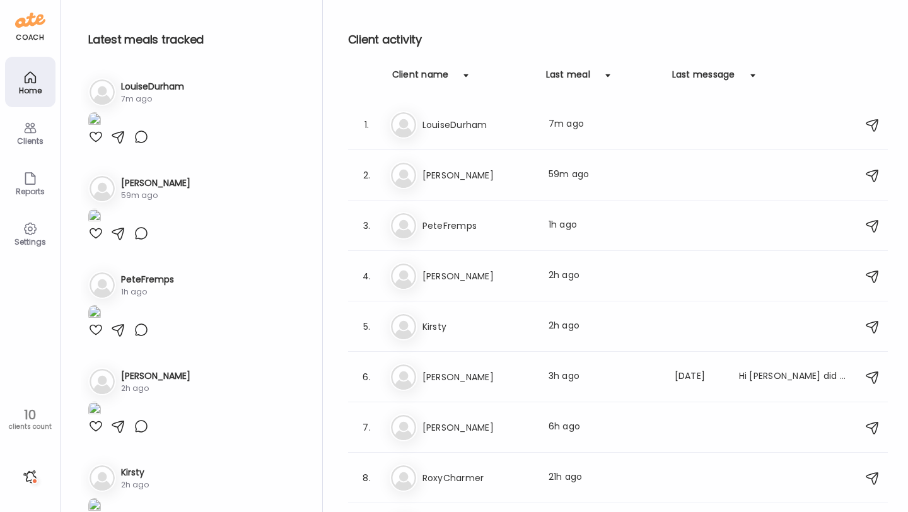 The image size is (908, 512). Describe the element at coordinates (30, 90) in the screenshot. I see `div: Home` at that location.